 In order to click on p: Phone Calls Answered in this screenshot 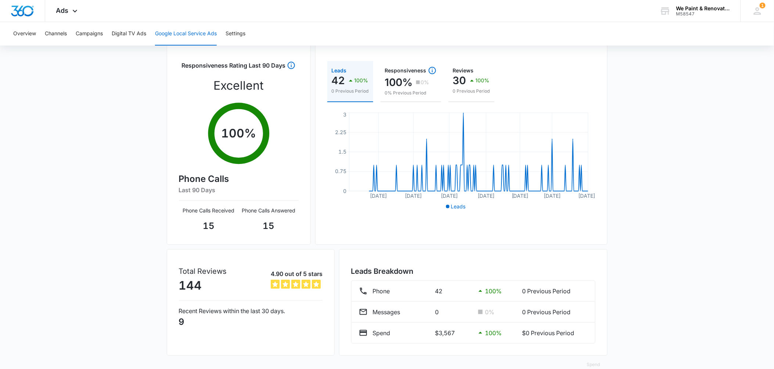, I will do `click(268, 210)`.